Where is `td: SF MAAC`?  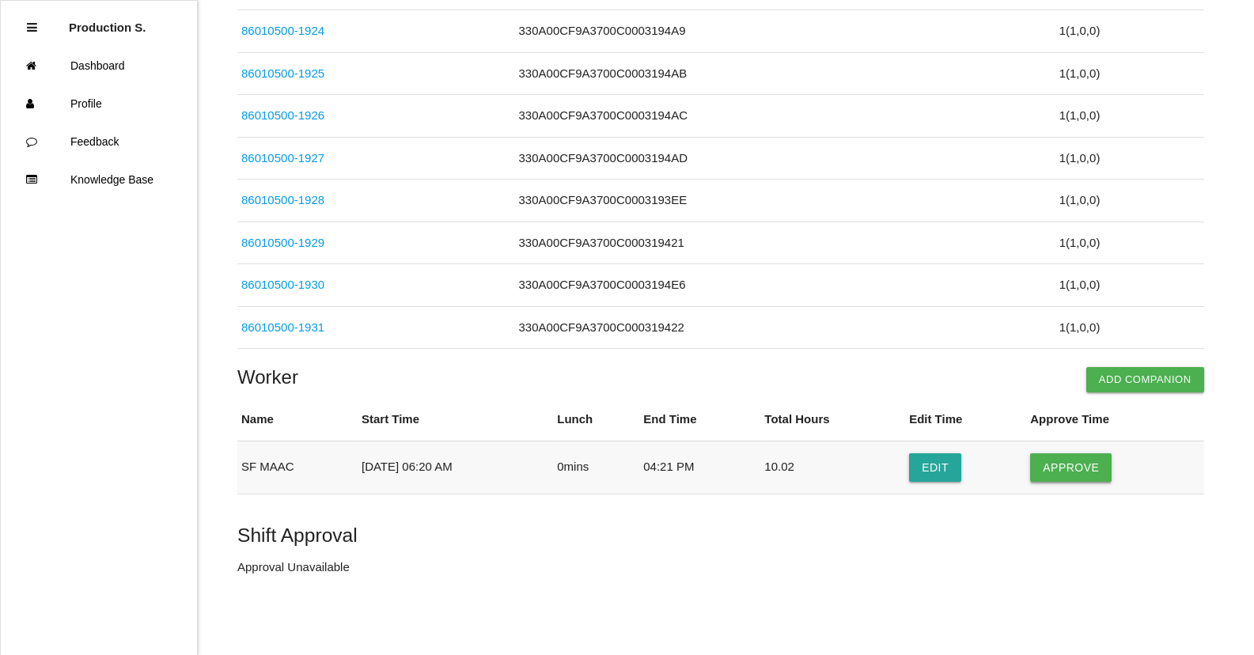 td: SF MAAC is located at coordinates (297, 467).